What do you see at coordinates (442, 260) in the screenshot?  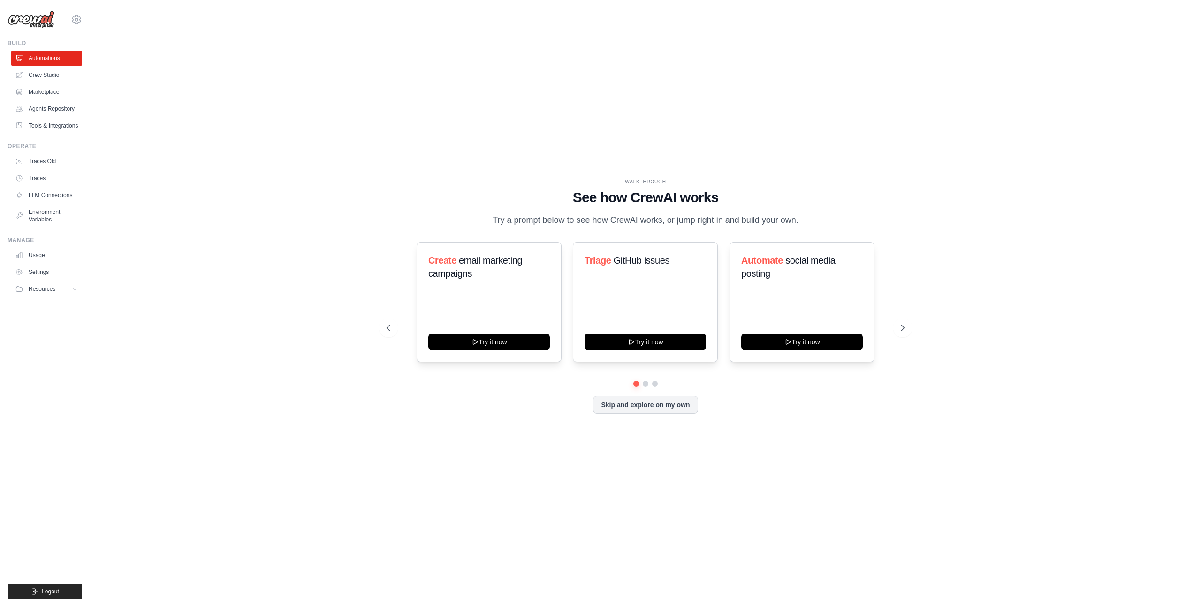 I see `span: Create` at bounding box center [442, 260].